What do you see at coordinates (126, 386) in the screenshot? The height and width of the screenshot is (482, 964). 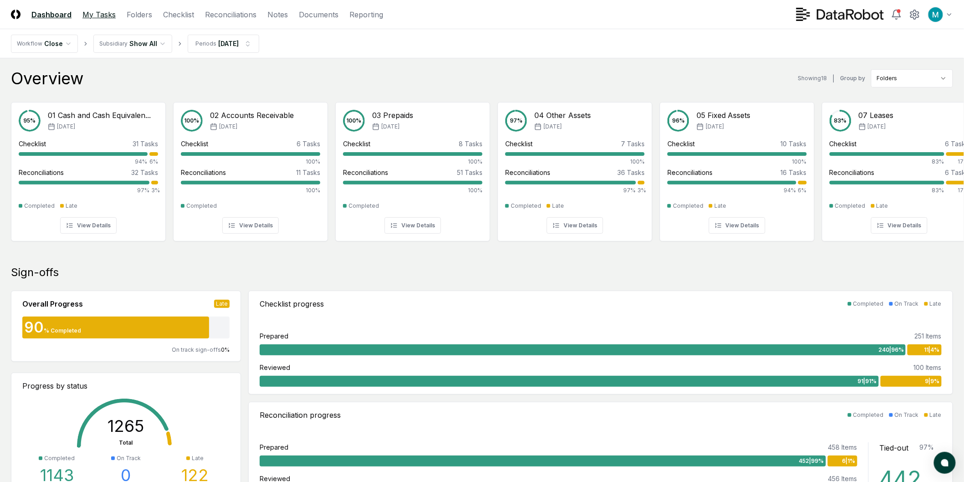 I see `div: Progress by status` at bounding box center [126, 386].